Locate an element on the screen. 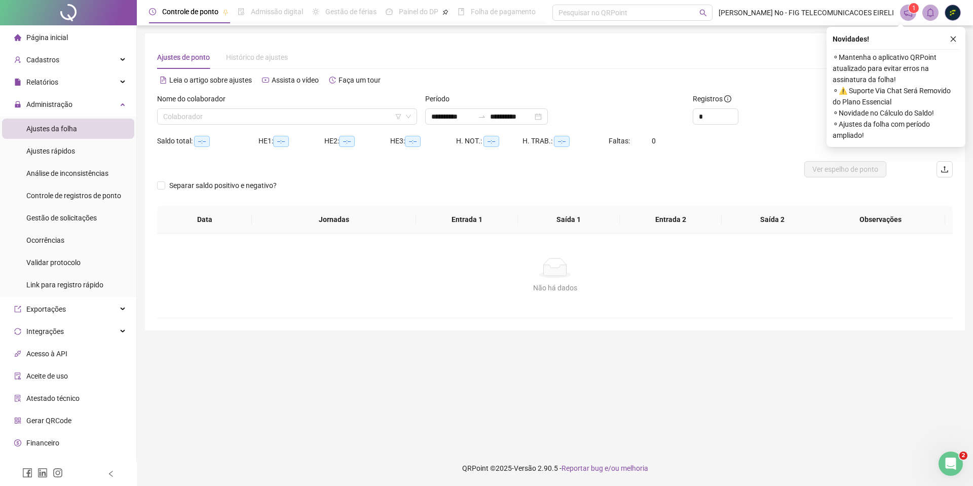  span: Reportar bug e/ou melhoria is located at coordinates (605, 468).